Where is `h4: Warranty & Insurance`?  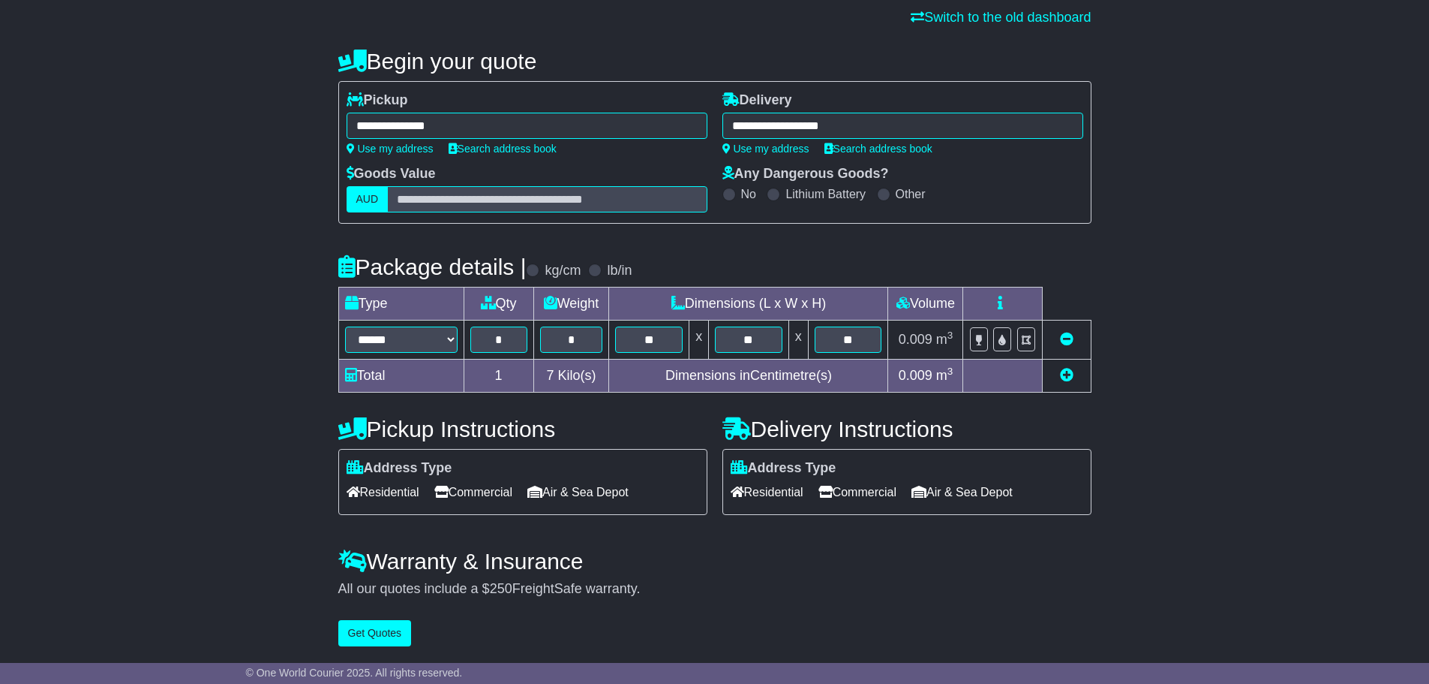 h4: Warranty & Insurance is located at coordinates (715, 560).